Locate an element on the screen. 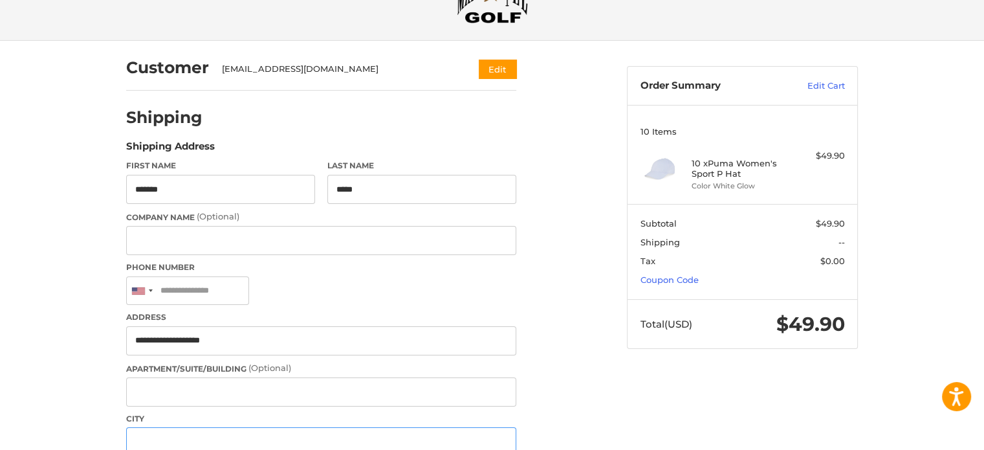  label: Phone Number is located at coordinates (321, 267).